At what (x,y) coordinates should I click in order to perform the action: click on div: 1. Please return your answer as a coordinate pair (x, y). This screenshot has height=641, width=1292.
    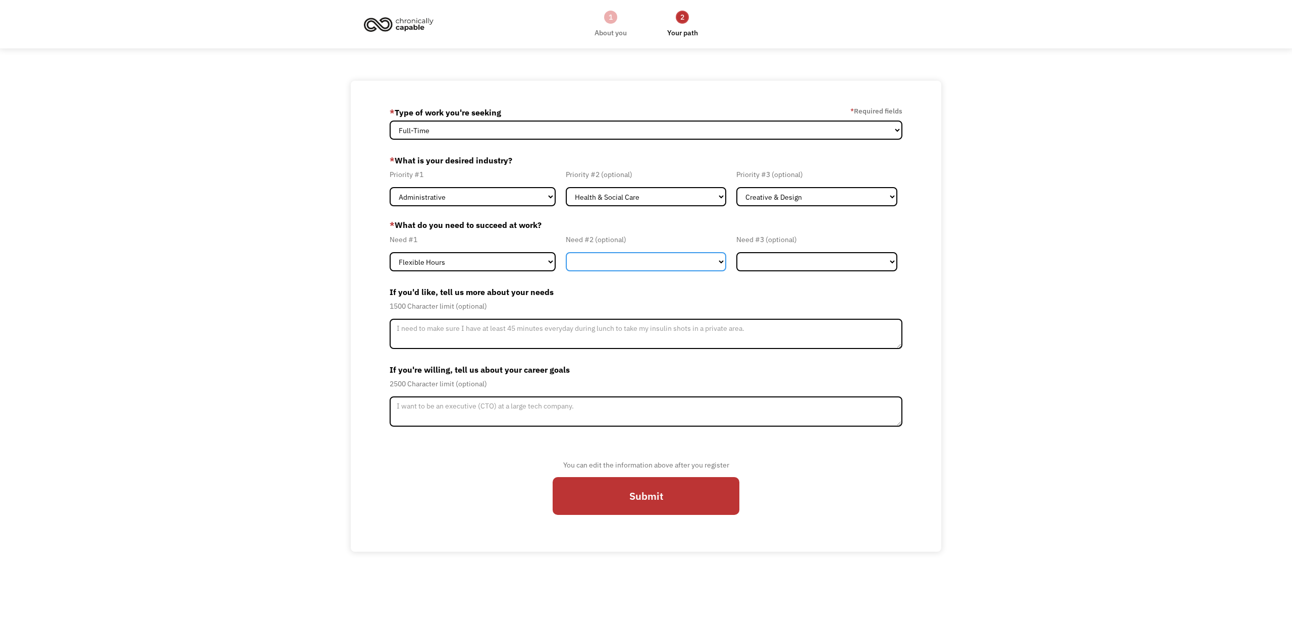
    Looking at the image, I should click on (611, 17).